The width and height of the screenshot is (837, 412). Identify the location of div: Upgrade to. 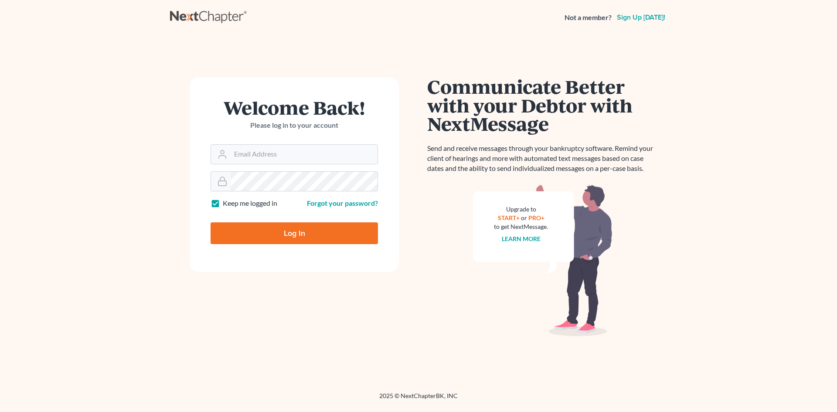
(521, 209).